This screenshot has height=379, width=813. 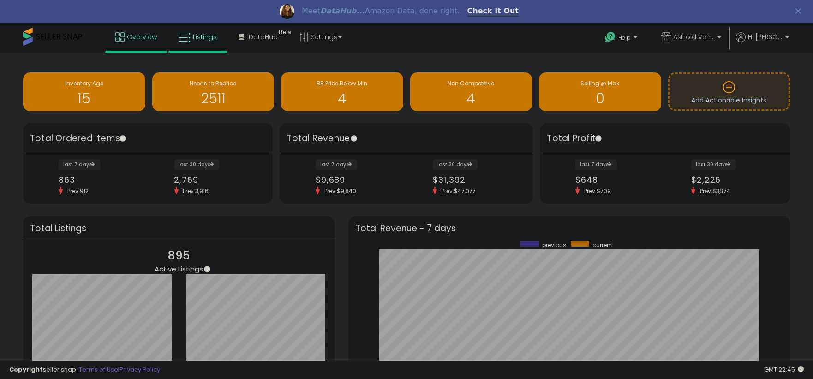 What do you see at coordinates (198, 37) in the screenshot?
I see `a: Listings` at bounding box center [198, 37].